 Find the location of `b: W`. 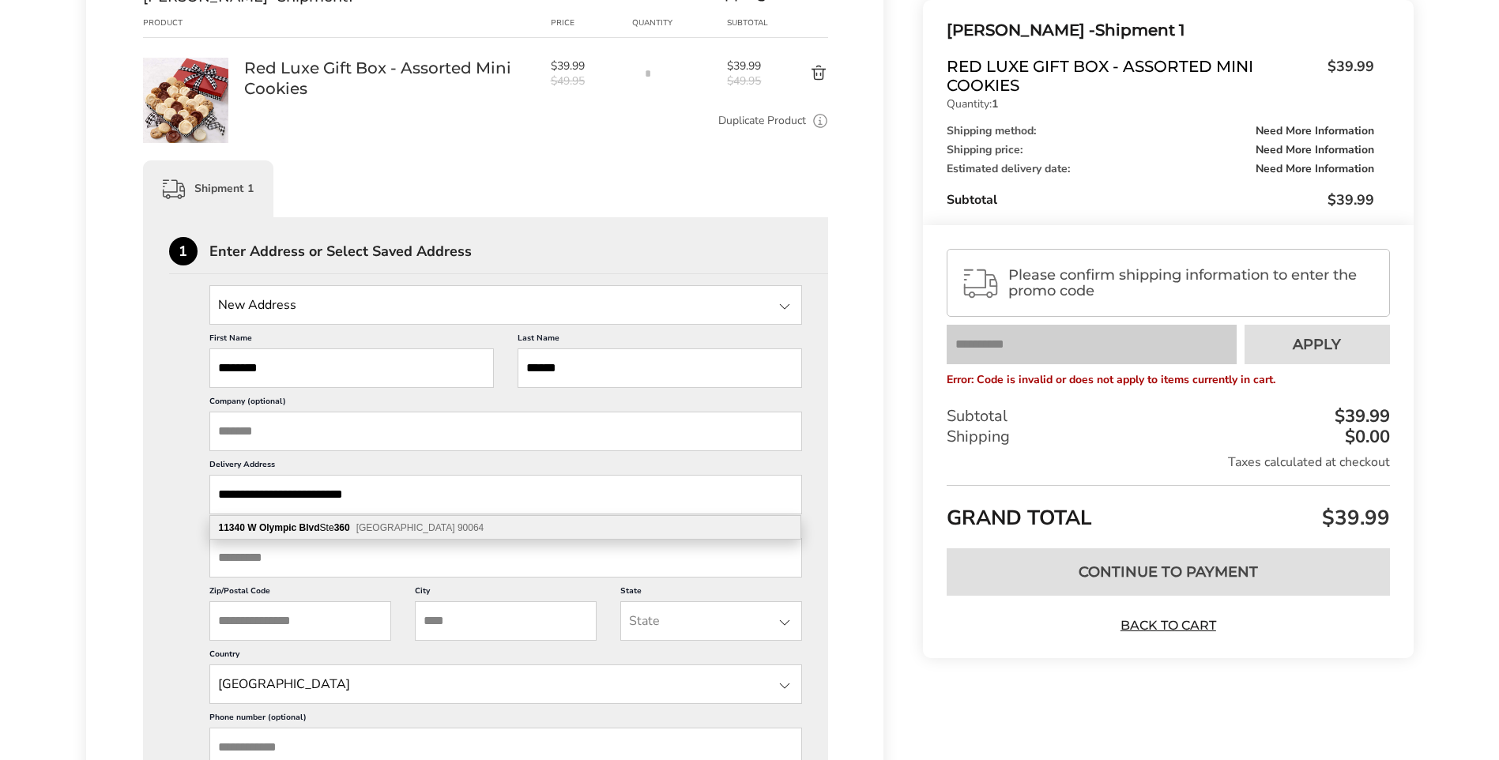

b: W is located at coordinates (251, 528).